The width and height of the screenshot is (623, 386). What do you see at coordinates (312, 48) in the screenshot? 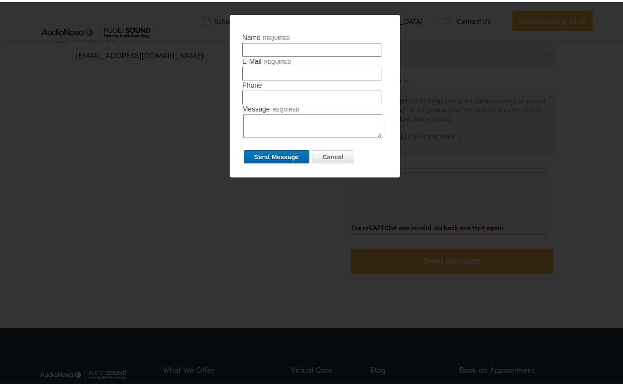
I see `input: Namerequired` at bounding box center [312, 48].